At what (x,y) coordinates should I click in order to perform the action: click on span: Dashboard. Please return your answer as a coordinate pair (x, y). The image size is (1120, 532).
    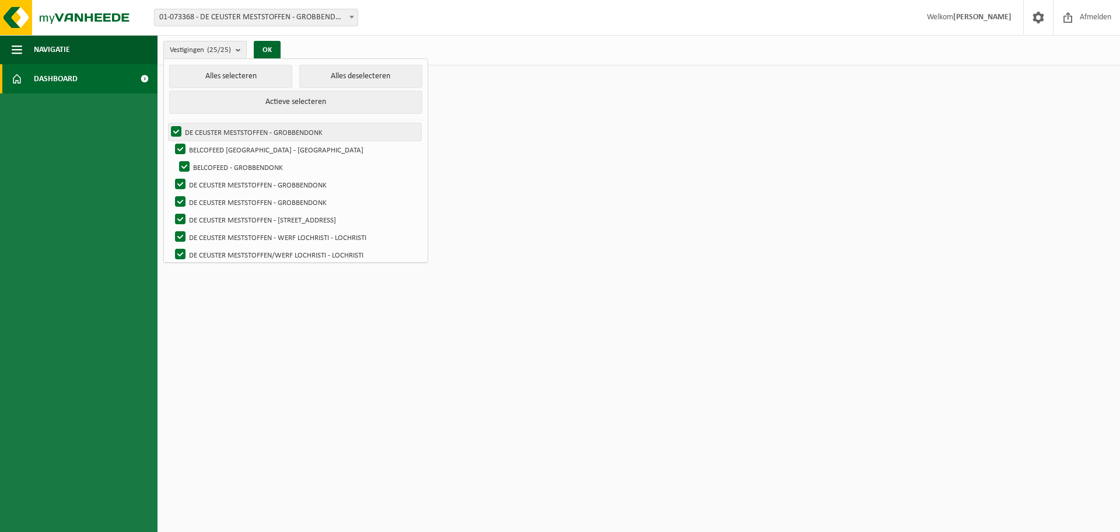
    Looking at the image, I should click on (55, 79).